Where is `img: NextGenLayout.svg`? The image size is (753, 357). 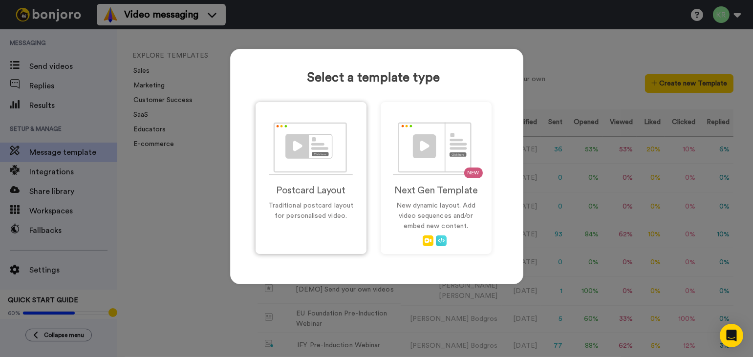
img: NextGenLayout.svg is located at coordinates (436, 149).